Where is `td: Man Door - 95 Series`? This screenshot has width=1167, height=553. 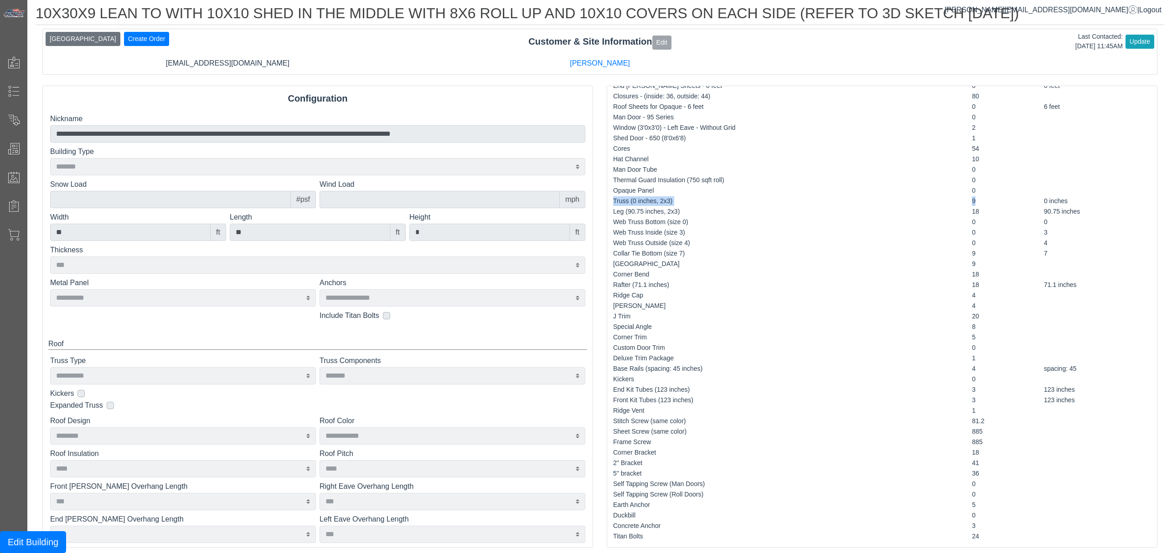
td: Man Door - 95 Series is located at coordinates (792, 117).